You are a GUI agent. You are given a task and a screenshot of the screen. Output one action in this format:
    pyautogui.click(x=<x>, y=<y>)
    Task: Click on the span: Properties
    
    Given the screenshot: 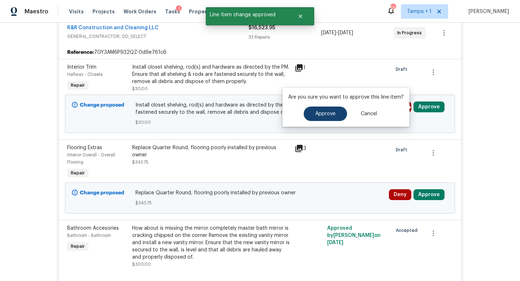 What is the action you would take?
    pyautogui.click(x=203, y=12)
    